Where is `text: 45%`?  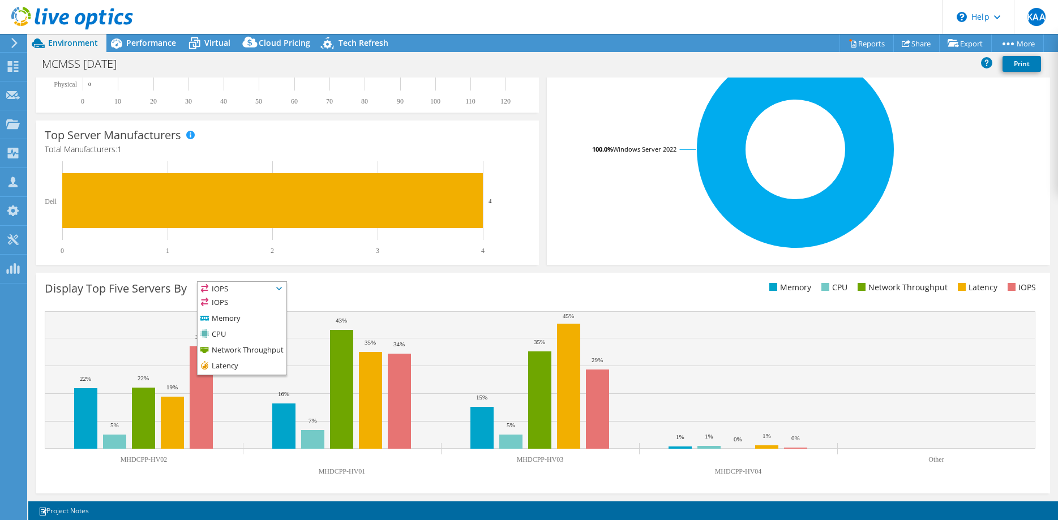
text: 45% is located at coordinates (568, 316).